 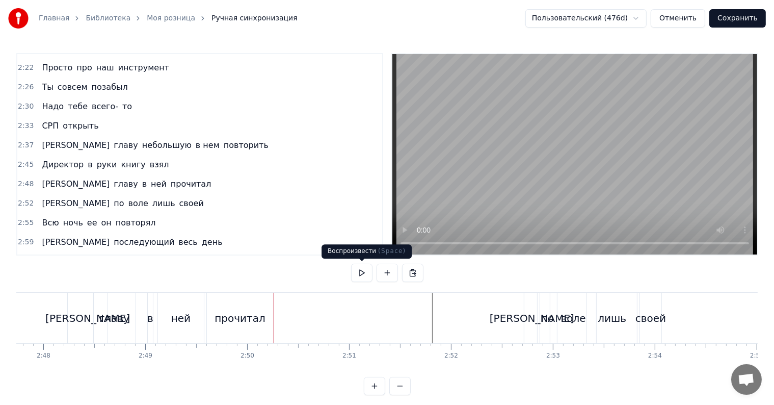 I want to click on nav: breadcrumb, so click(x=168, y=18).